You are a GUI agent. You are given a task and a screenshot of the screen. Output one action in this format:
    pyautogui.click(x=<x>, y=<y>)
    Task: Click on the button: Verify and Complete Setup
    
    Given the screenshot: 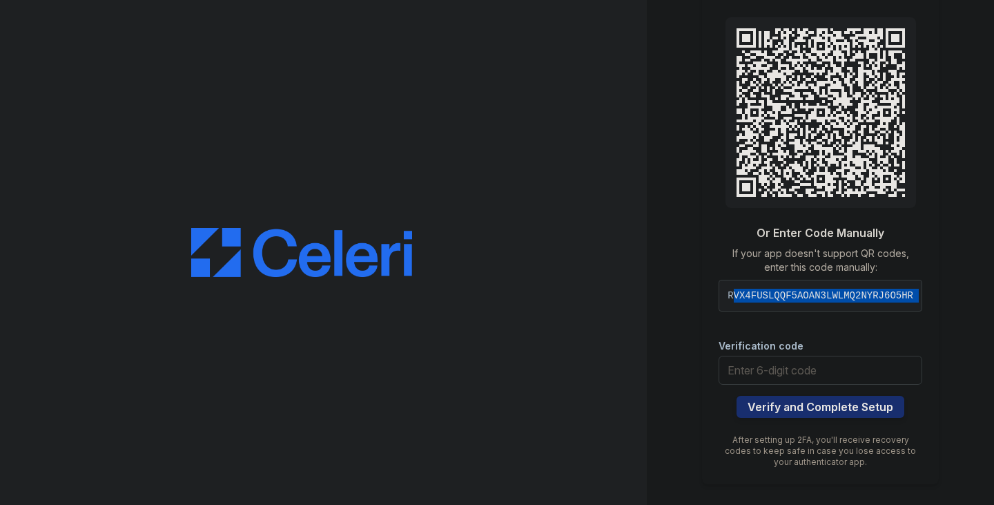 What is the action you would take?
    pyautogui.click(x=820, y=407)
    